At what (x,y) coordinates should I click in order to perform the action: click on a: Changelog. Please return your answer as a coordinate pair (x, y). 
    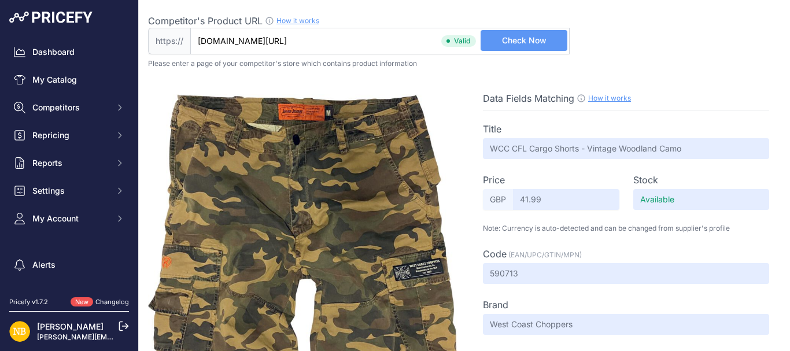
    Looking at the image, I should click on (112, 302).